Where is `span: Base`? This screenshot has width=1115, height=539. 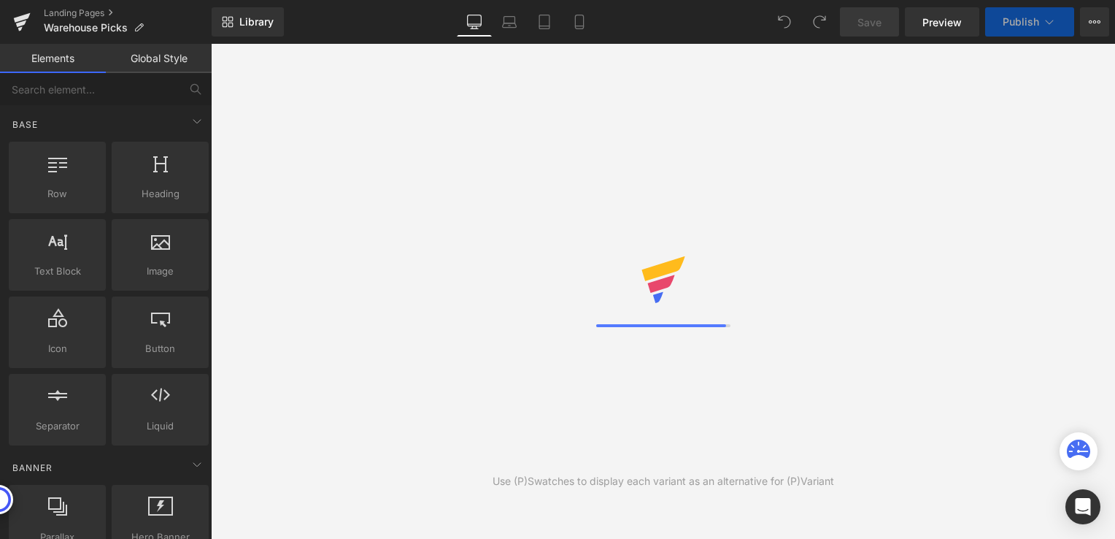
span: Base is located at coordinates (25, 124).